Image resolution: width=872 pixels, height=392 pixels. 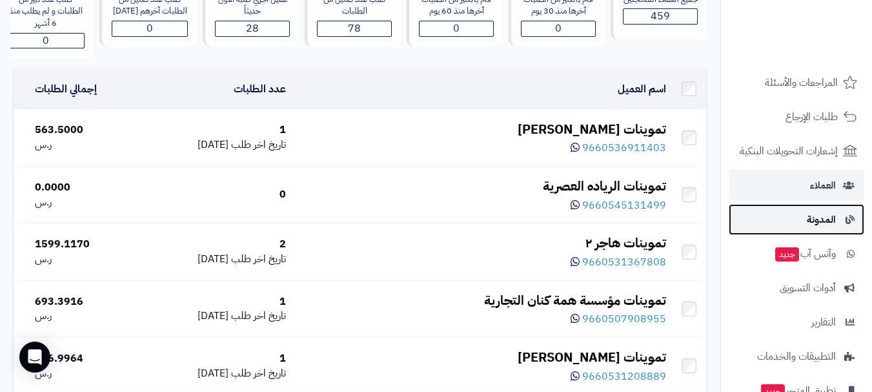 What do you see at coordinates (823, 185) in the screenshot?
I see `span: العملاء` at bounding box center [823, 185].